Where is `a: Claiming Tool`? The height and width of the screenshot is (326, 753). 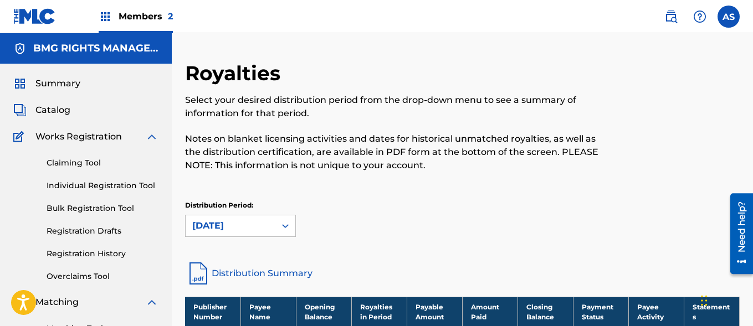 a: Claiming Tool is located at coordinates (102, 163).